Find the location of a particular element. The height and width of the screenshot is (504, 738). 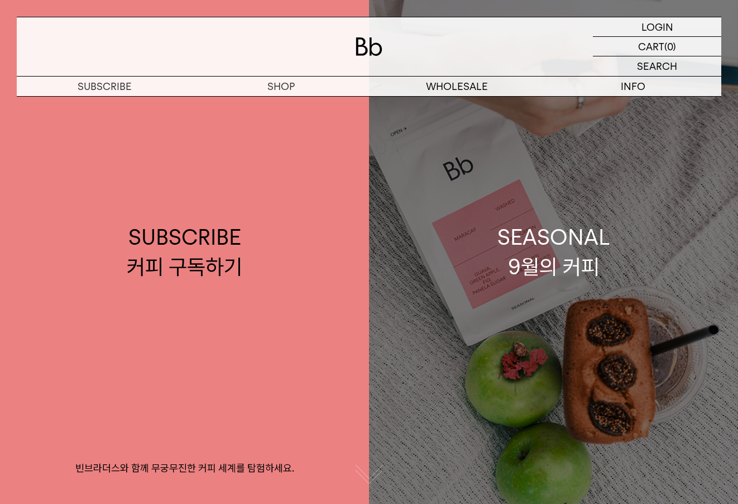

p: SHOP is located at coordinates (281, 86).